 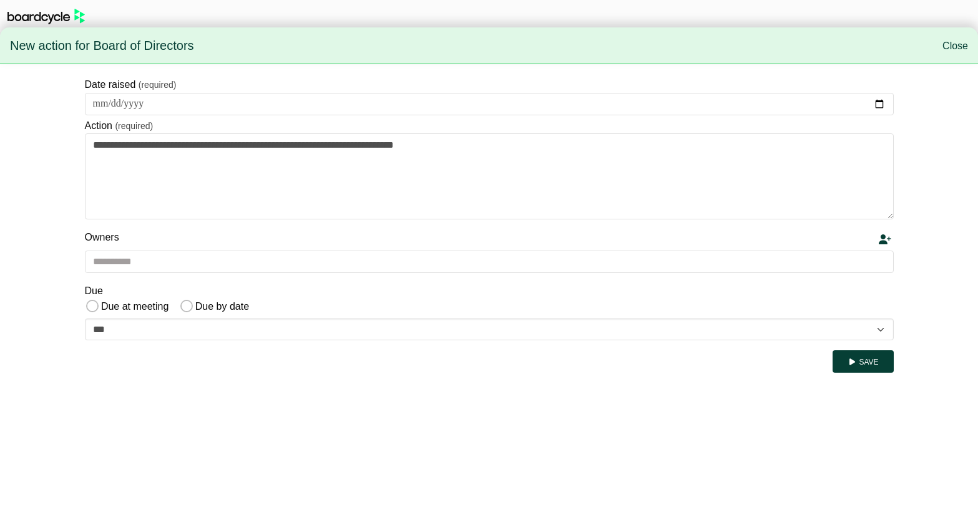 What do you see at coordinates (954, 46) in the screenshot?
I see `a: Close` at bounding box center [954, 46].